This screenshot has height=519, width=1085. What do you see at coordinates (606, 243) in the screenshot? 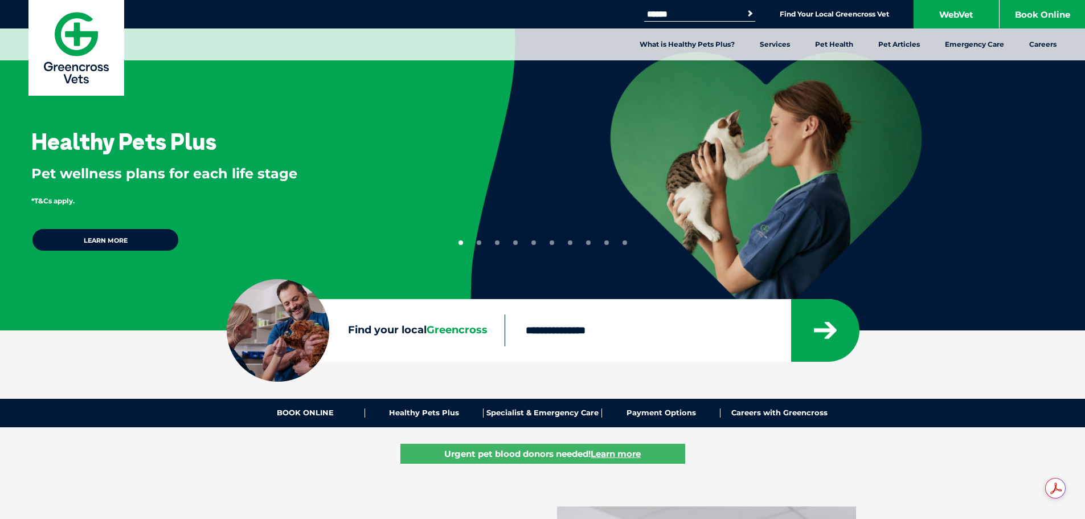
I see `button: 9 of 10` at bounding box center [606, 243].